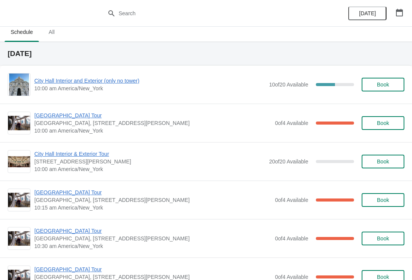 The height and width of the screenshot is (280, 412). Describe the element at coordinates (52, 32) in the screenshot. I see `span: All` at that location.